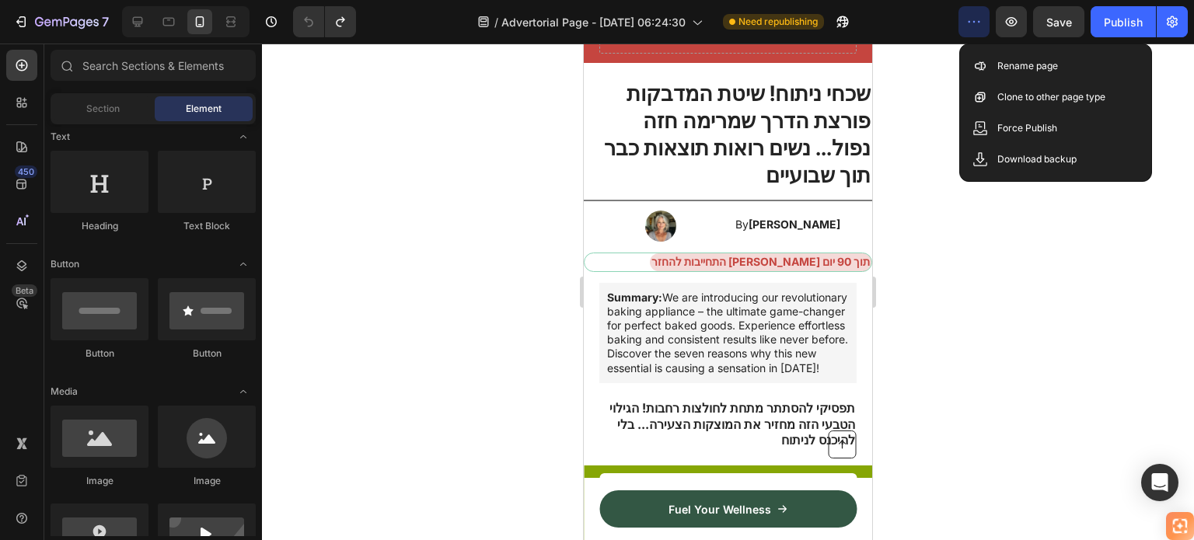 This screenshot has height=540, width=1194. Describe the element at coordinates (51, 253) in the screenshot. I see `strong: Summary:` at that location.